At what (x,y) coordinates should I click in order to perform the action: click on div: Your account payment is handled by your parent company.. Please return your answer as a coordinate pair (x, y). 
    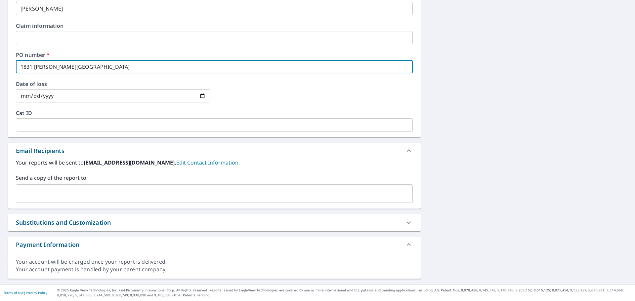
    Looking at the image, I should click on (214, 270).